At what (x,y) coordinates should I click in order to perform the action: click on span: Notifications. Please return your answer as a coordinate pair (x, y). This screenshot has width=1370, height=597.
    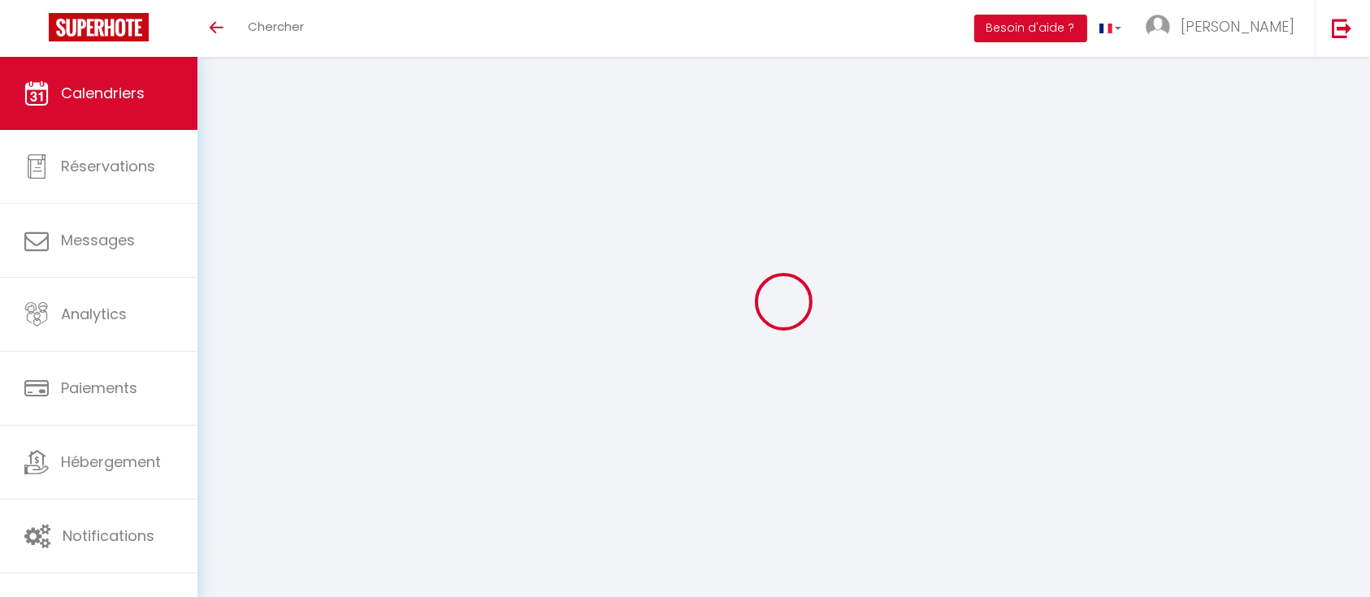
    Looking at the image, I should click on (108, 535).